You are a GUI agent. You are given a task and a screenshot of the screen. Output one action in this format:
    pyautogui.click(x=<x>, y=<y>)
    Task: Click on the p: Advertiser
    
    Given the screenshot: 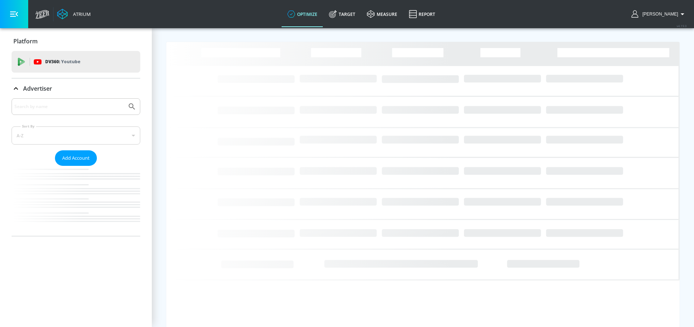 What is the action you would take?
    pyautogui.click(x=38, y=89)
    